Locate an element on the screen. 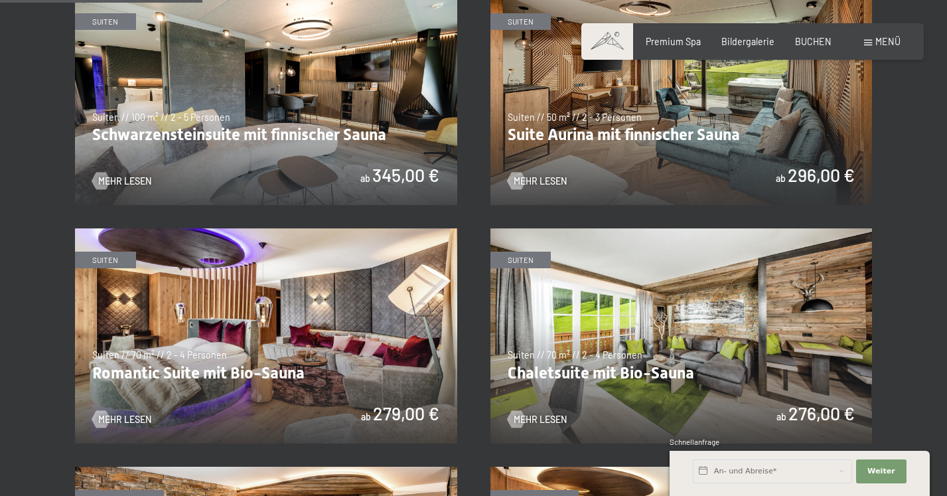 The image size is (947, 496). img: Romantic Suite mit Bio-Sauna is located at coordinates (266, 336).